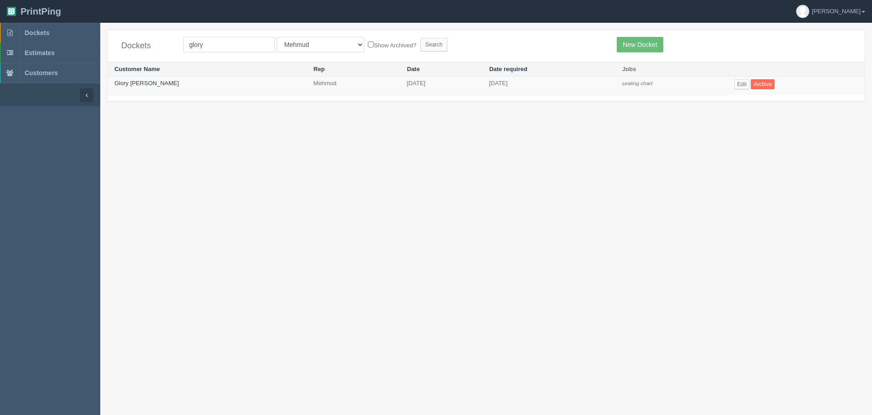 The width and height of the screenshot is (872, 415). I want to click on img: logo-3e63b451c926e2ac314895c53de4908e5d424f24456219fb08d385ab2e579770.png, so click(11, 11).